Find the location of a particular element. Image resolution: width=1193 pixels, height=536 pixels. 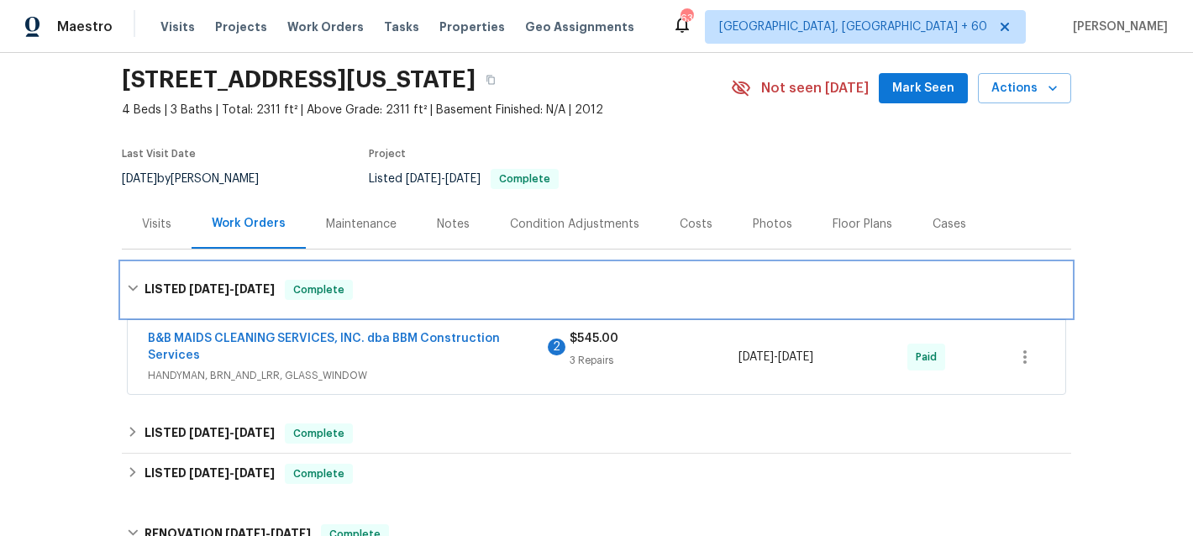

a: B&B MAIDS CLEANING SERVICES, INC. dba BBM Construction Services is located at coordinates (323, 347).